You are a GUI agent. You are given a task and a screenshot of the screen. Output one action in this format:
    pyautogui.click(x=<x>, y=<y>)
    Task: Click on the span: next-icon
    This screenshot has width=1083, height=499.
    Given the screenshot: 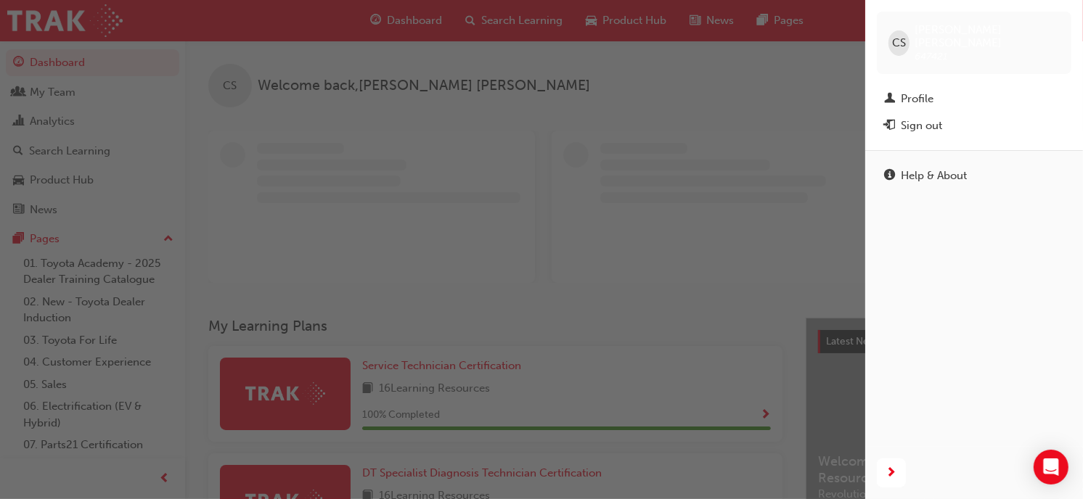 What is the action you would take?
    pyautogui.click(x=892, y=473)
    